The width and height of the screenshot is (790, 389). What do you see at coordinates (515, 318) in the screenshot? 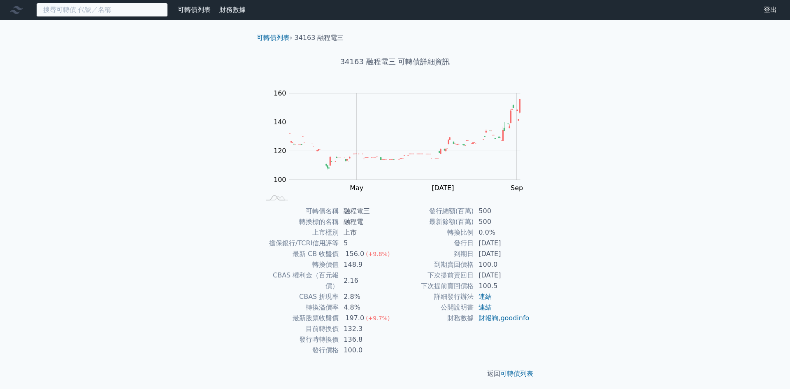
I see `a: goodinfo` at bounding box center [515, 318].